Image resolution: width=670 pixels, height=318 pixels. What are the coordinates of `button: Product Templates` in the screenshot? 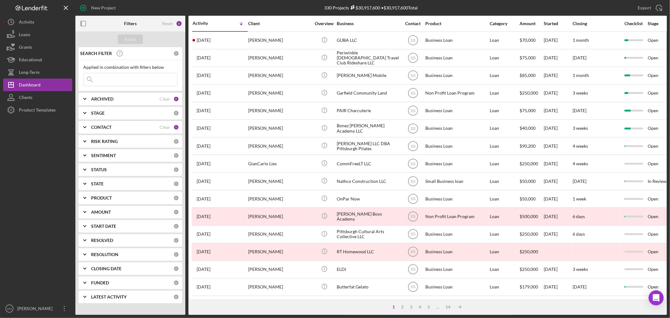 It's located at (38, 110).